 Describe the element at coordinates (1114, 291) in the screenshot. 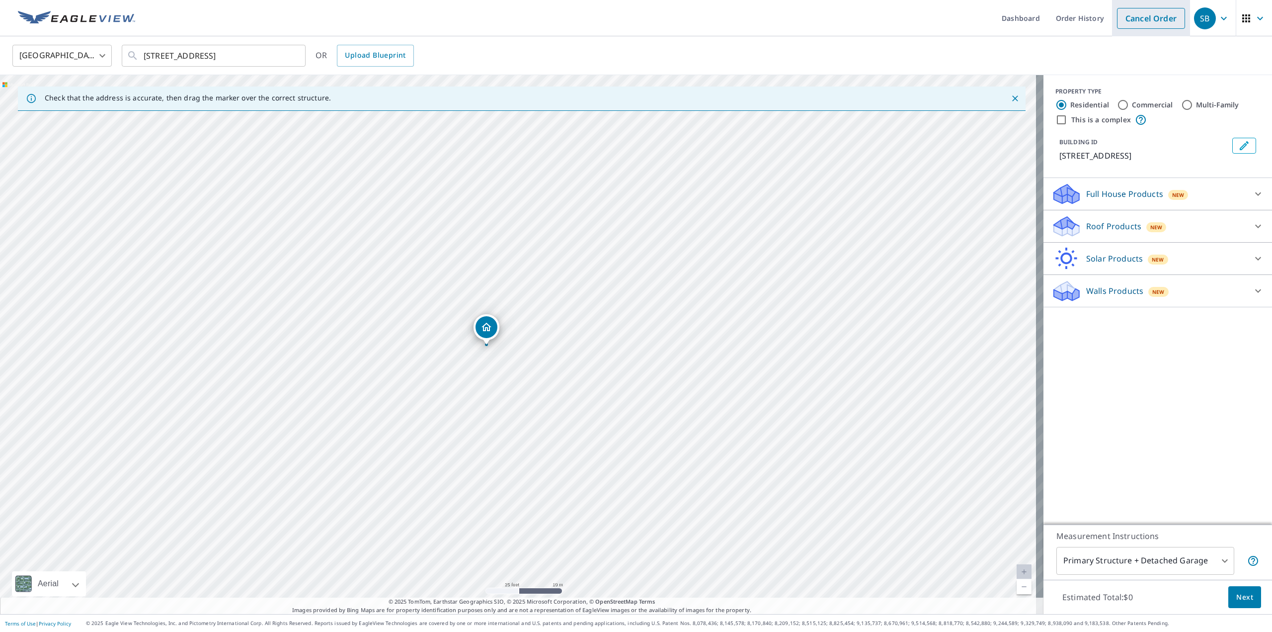

I see `p: Walls Products` at that location.